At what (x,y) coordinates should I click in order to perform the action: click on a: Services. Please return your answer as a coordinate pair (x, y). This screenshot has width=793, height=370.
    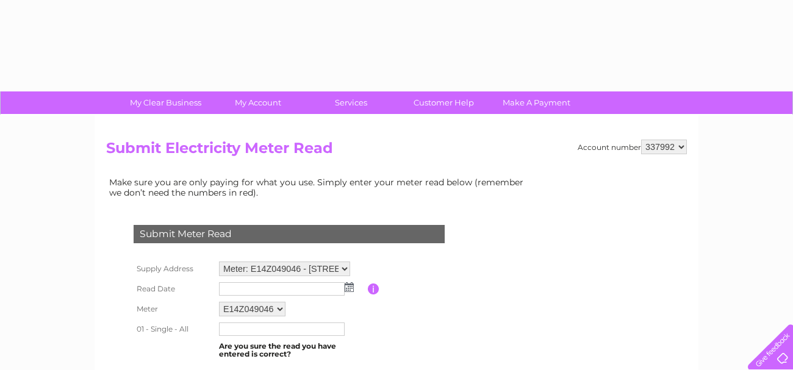
    Looking at the image, I should click on (351, 102).